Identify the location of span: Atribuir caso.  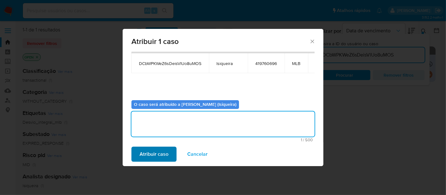
(154, 154).